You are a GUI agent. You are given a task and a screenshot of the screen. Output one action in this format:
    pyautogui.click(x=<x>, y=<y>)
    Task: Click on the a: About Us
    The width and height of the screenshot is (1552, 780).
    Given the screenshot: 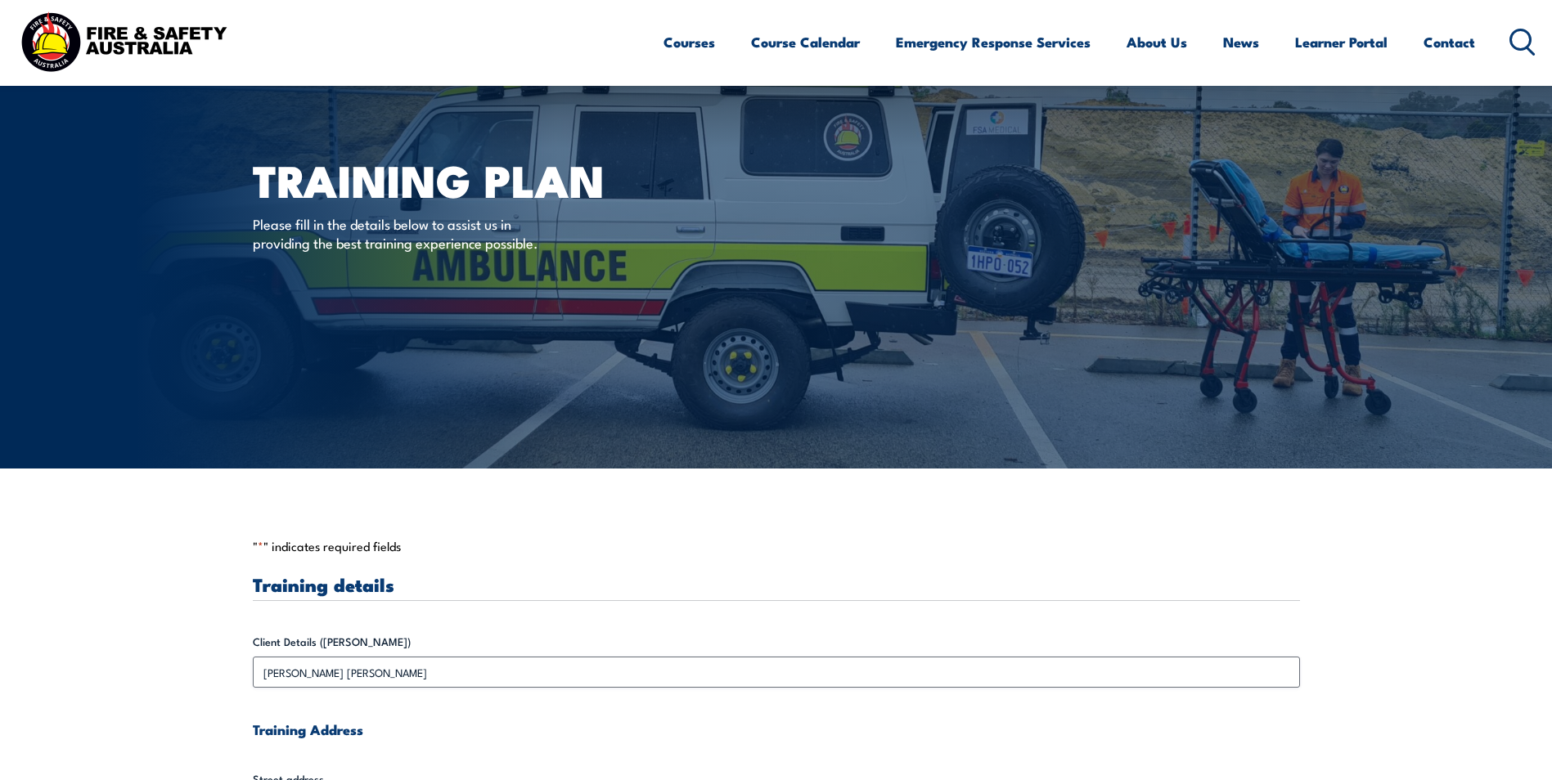 What is the action you would take?
    pyautogui.click(x=1157, y=42)
    